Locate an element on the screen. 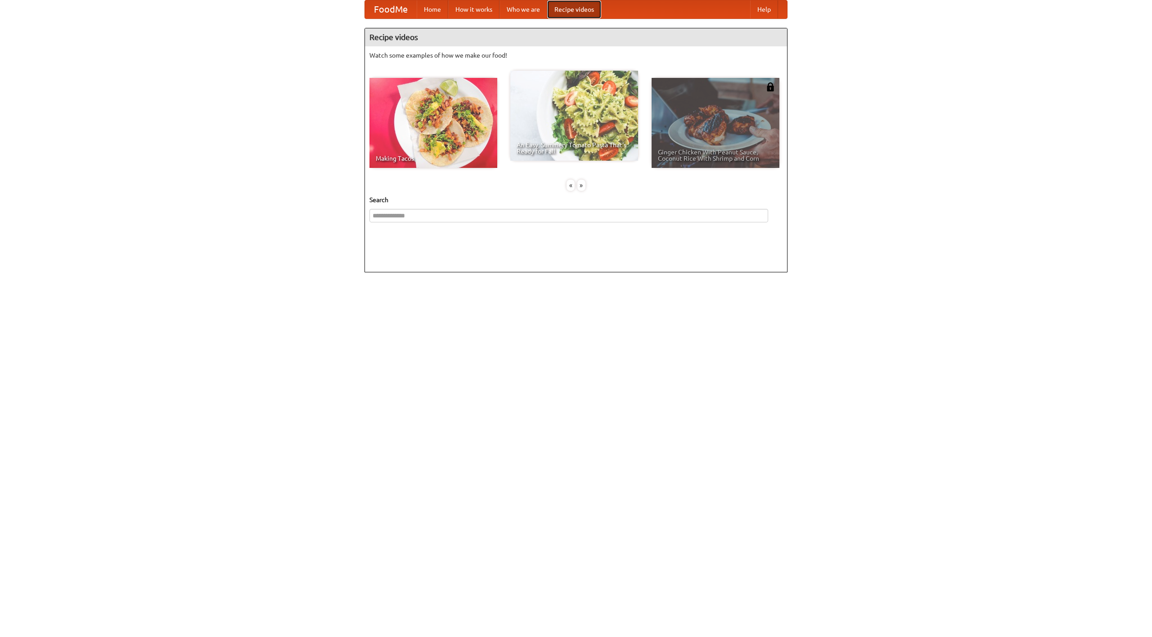 This screenshot has width=1152, height=637. a: Home is located at coordinates (432, 9).